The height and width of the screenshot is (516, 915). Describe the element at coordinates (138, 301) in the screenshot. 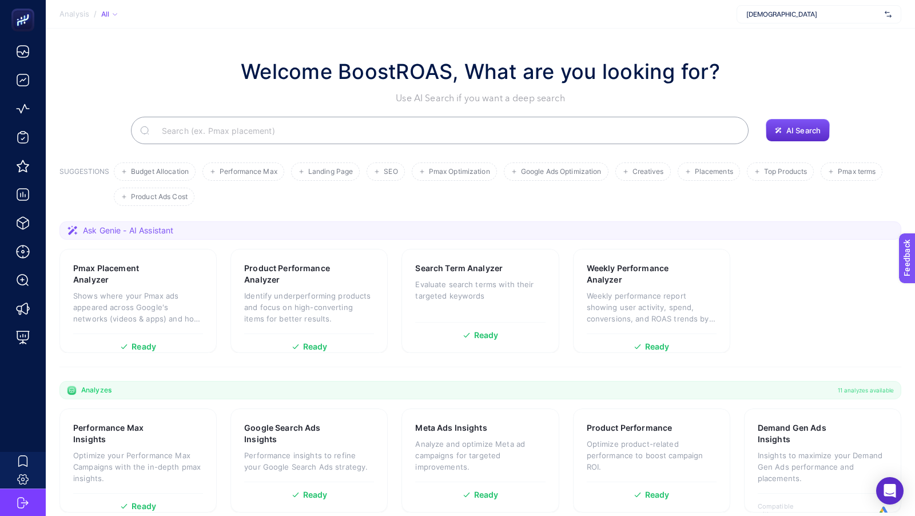

I see `a: Pmax Placement AnalyzerShows where your Pmax ads appeared across Google's networks (videos & apps...` at that location.